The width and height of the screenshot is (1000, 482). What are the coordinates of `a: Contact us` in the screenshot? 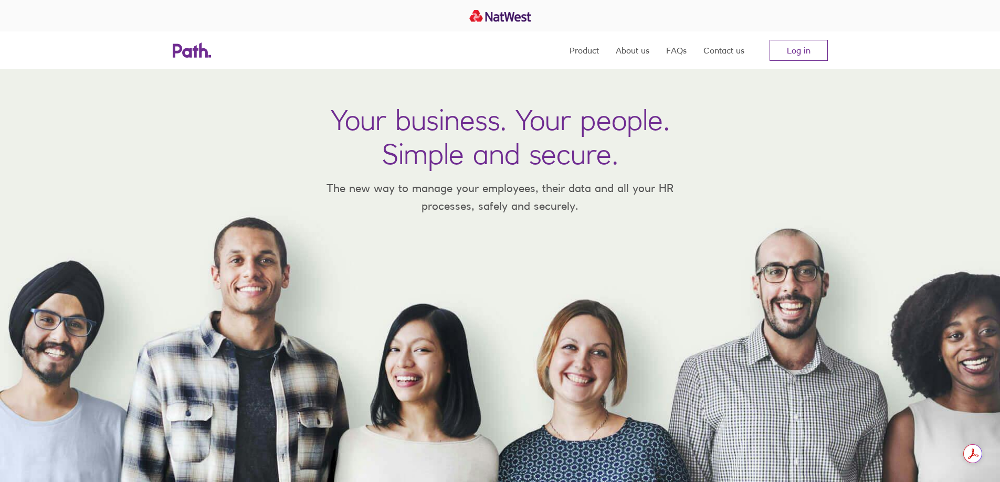 It's located at (724, 50).